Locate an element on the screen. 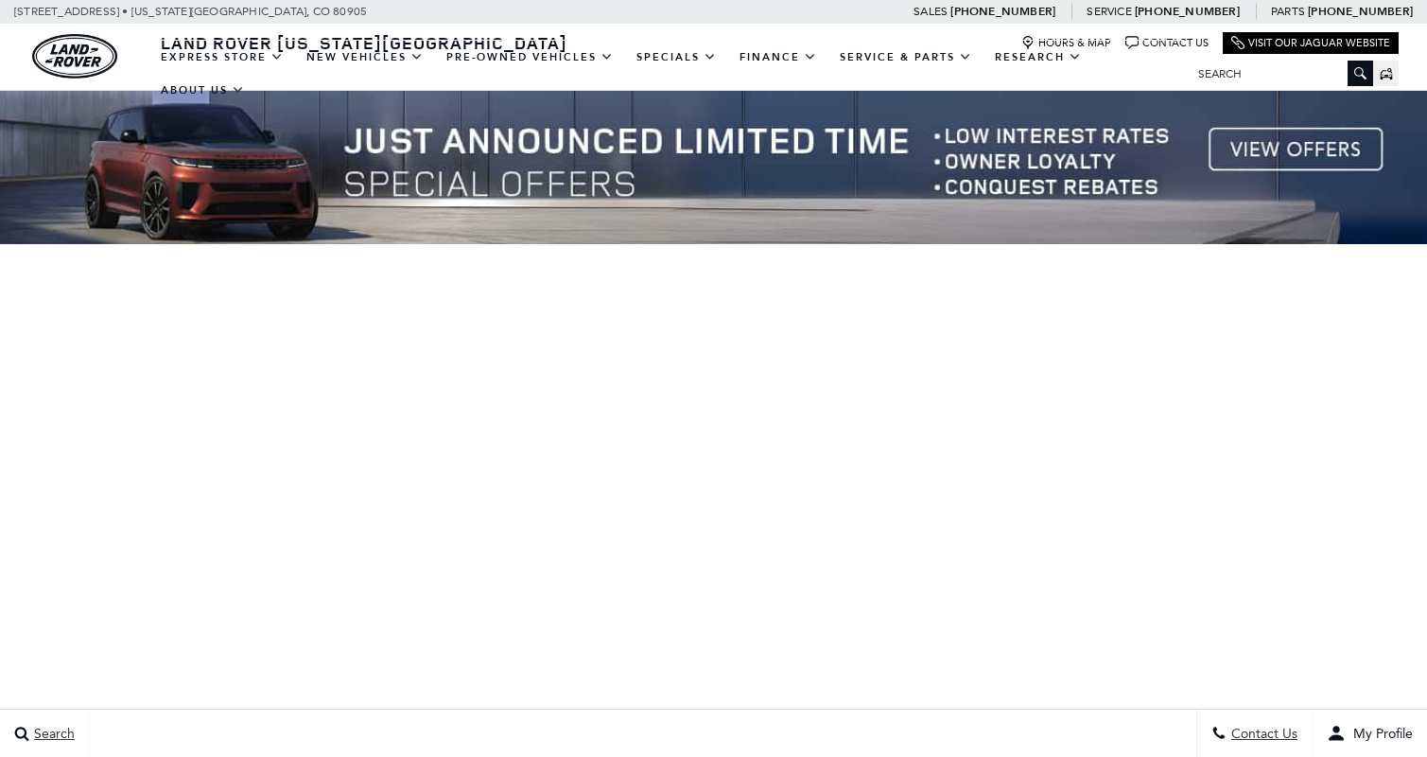 The width and height of the screenshot is (1427, 757). a: land-rover is located at coordinates (75, 56).